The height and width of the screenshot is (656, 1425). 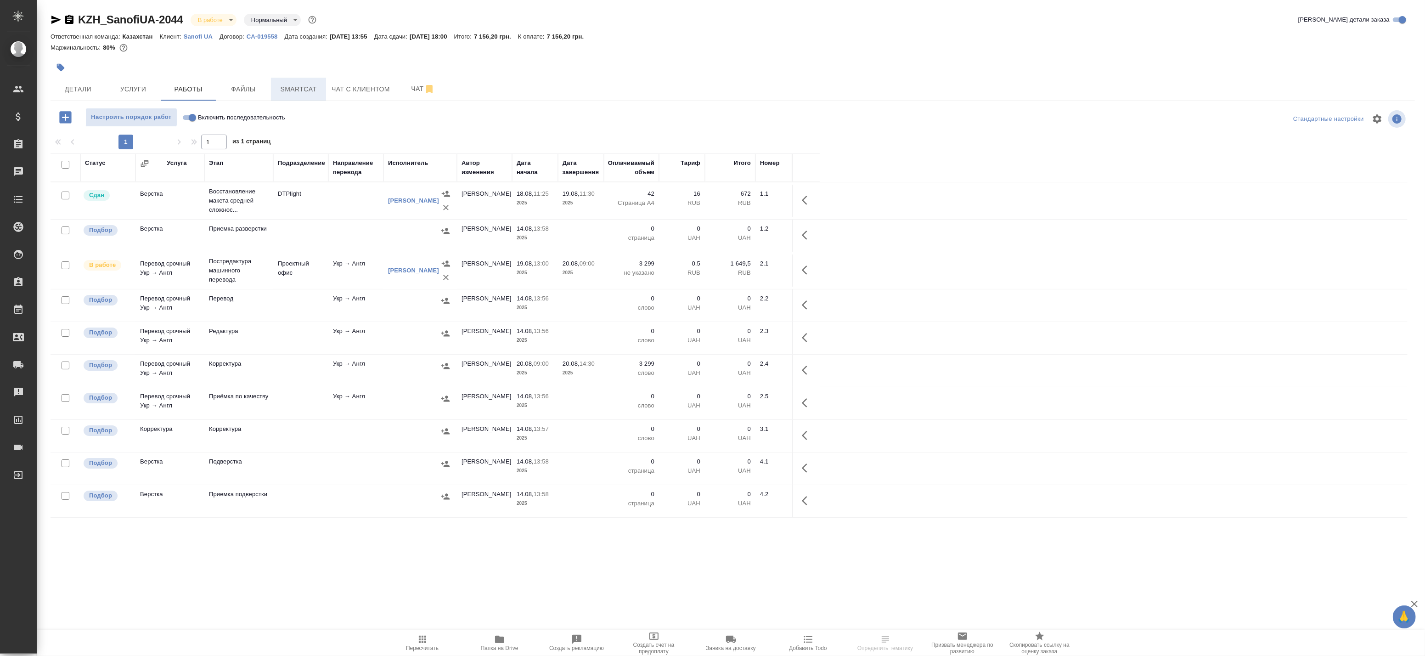 What do you see at coordinates (239, 201) in the screenshot?
I see `p: Восстановление макета средней сложнос...` at bounding box center [239, 201].